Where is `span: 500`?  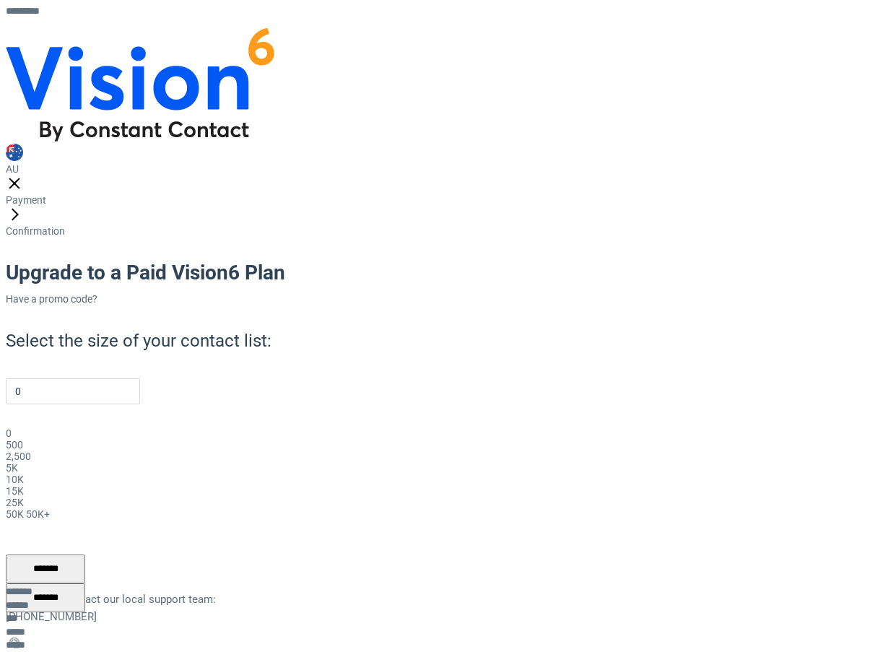 span: 500 is located at coordinates (14, 445).